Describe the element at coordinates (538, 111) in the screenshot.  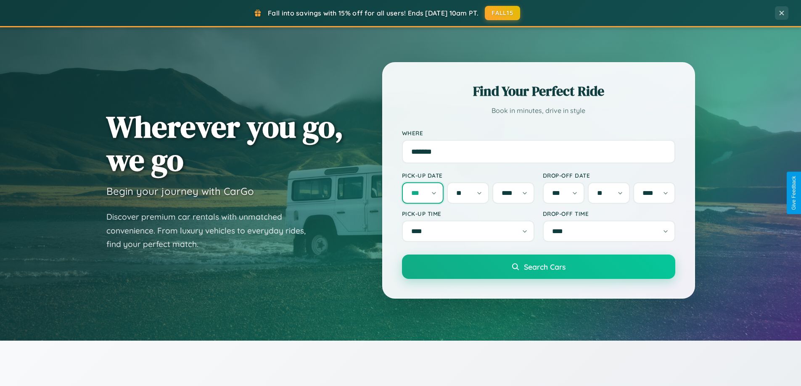
I see `p: Book in minutes, drive in style` at that location.